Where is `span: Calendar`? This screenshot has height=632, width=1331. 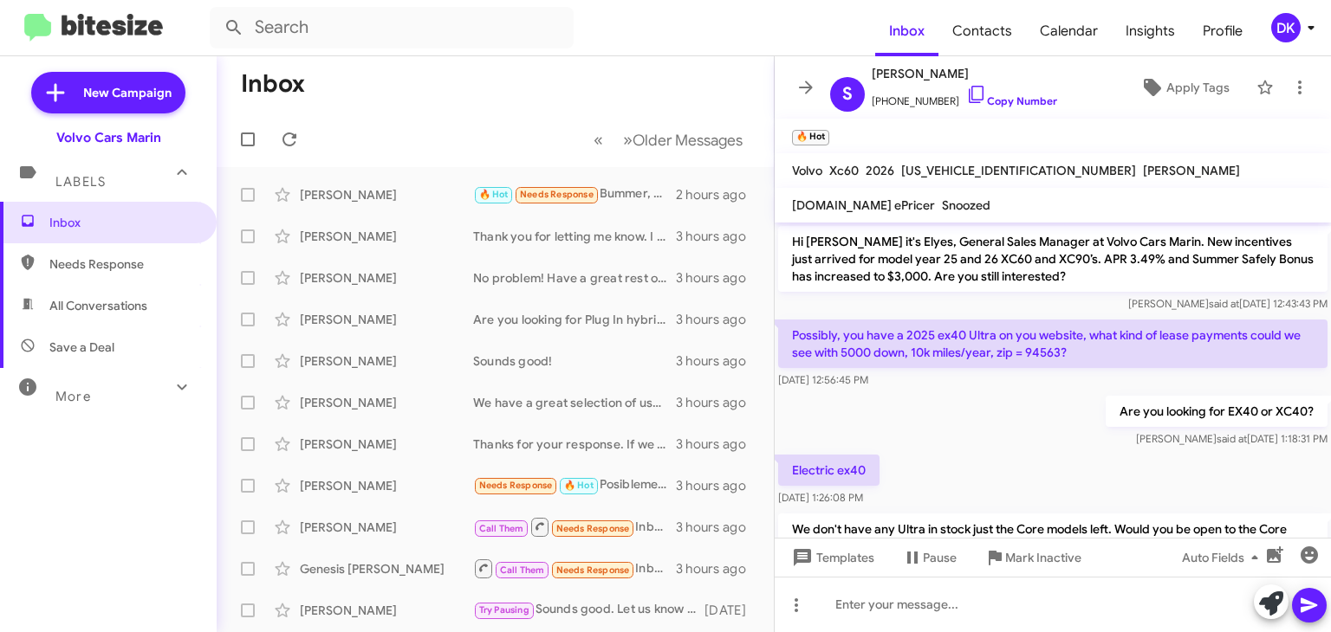 span: Calendar is located at coordinates (1068, 31).